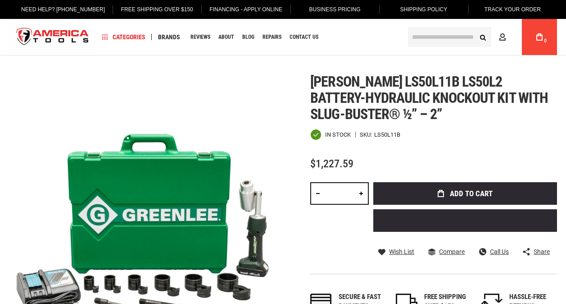 This screenshot has height=304, width=566. What do you see at coordinates (272, 37) in the screenshot?
I see `span: Repairs` at bounding box center [272, 37].